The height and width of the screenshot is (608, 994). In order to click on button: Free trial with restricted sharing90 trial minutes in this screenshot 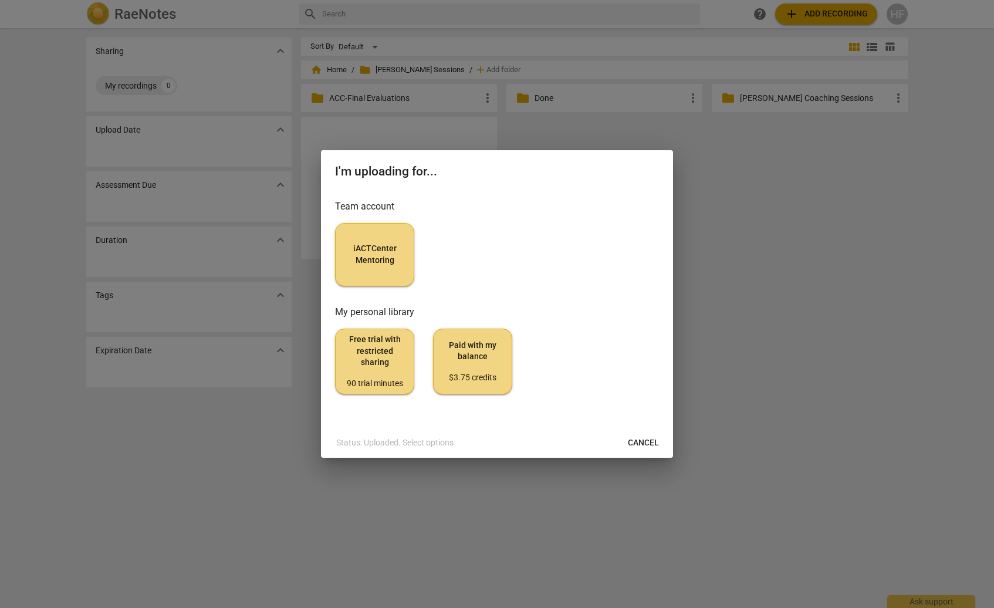, I will do `click(375, 362)`.